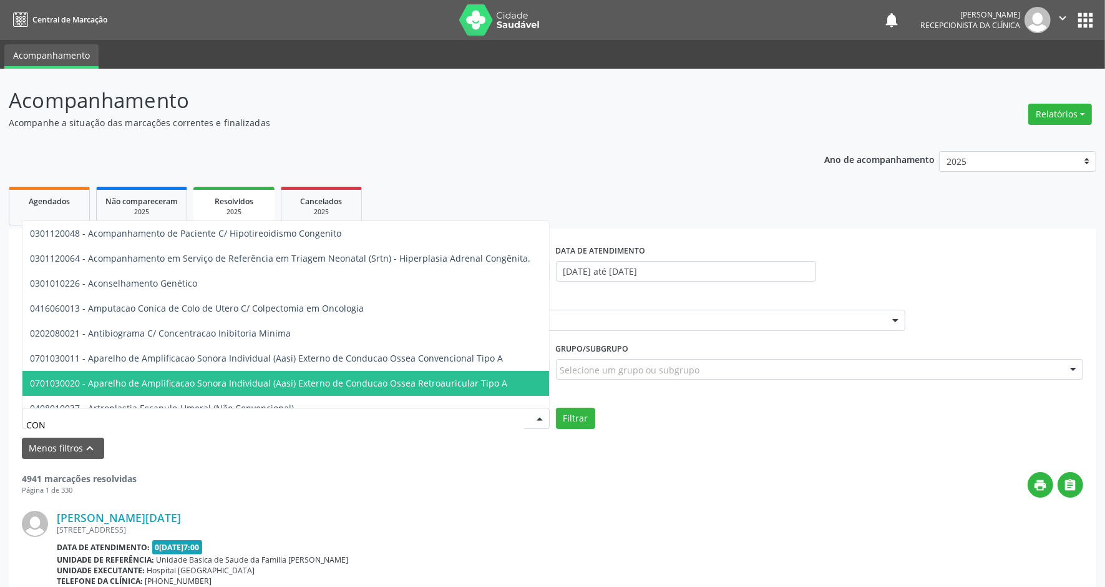 Image resolution: width=1105 pixels, height=587 pixels. I want to click on span: 0701030011 - Aparelho de Amplificacao Sonora Individual (Aasi) Externo de Conducao Ossea Convenci..., so click(267, 358).